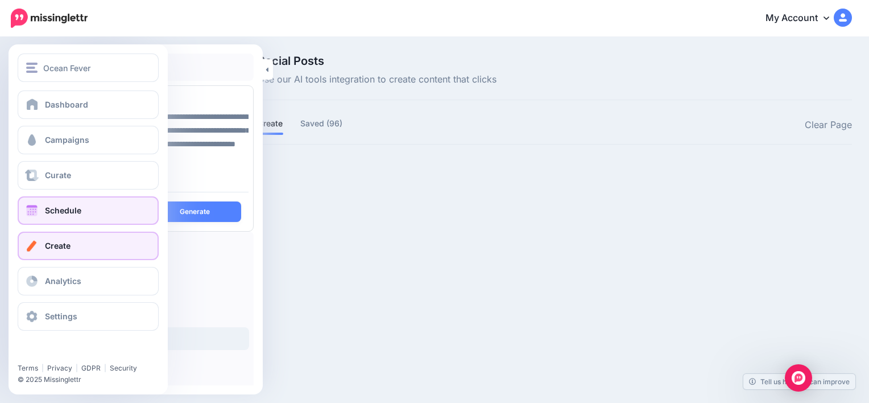 This screenshot has width=869, height=403. I want to click on a: Terms, so click(28, 367).